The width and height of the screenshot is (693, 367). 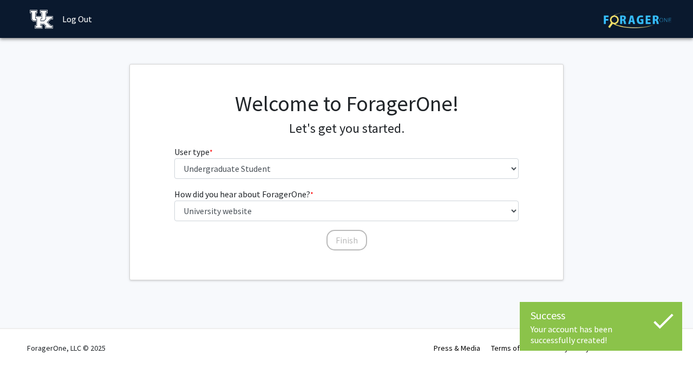 I want to click on img: ForagerOne Logo, so click(x=637, y=19).